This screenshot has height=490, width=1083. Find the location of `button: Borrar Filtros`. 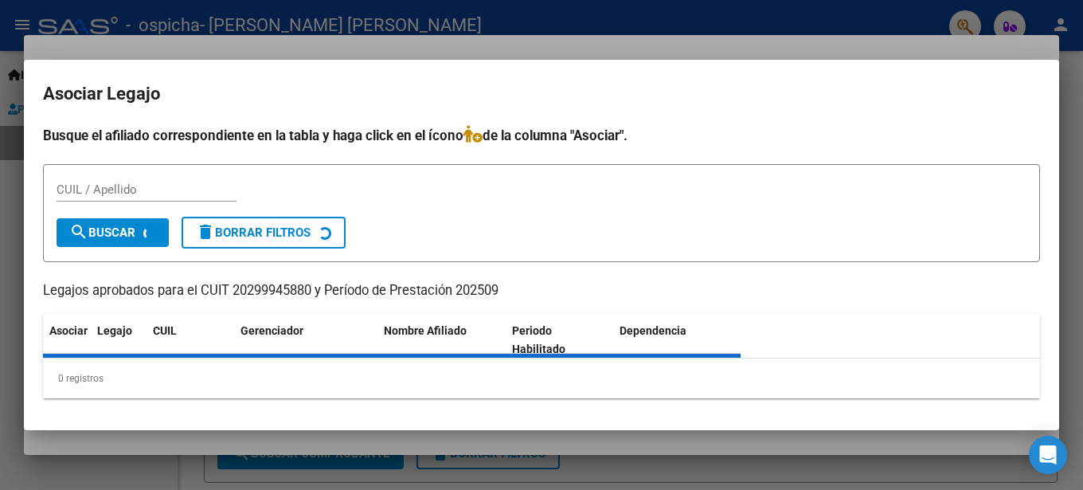

button: Borrar Filtros is located at coordinates (264, 233).